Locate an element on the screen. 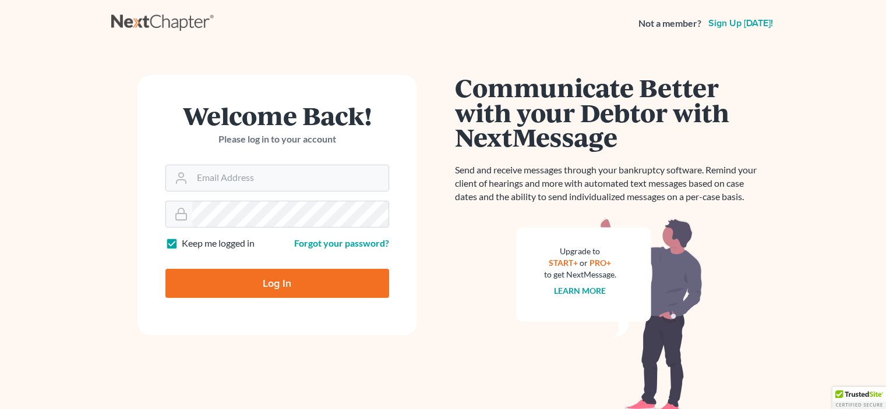  div: TrustedSite Certified is located at coordinates (859, 398).